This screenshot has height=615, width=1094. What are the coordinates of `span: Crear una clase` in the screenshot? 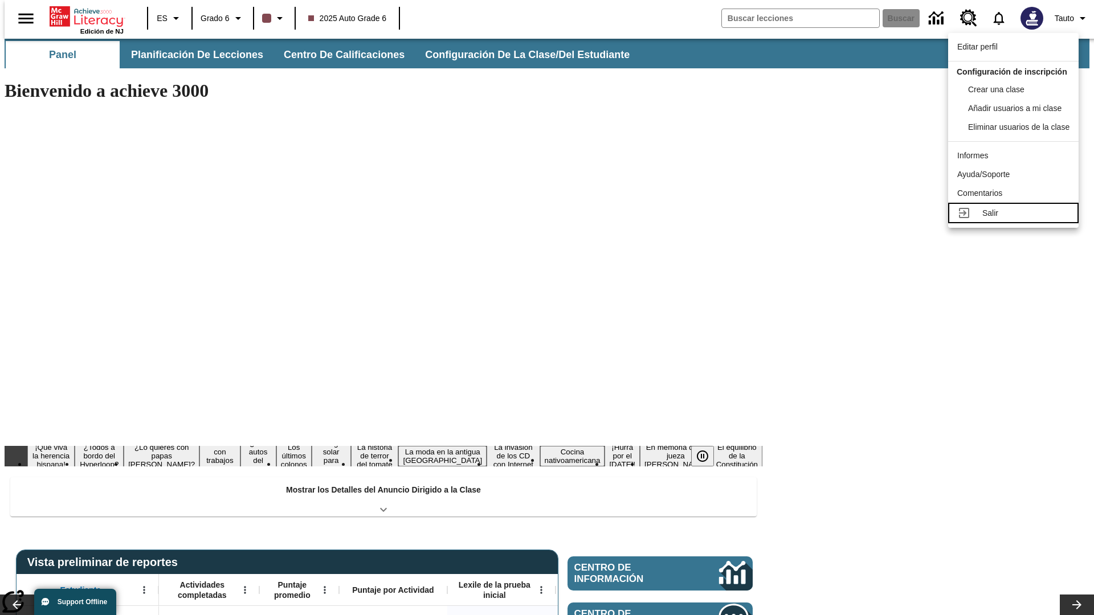 It's located at (996, 89).